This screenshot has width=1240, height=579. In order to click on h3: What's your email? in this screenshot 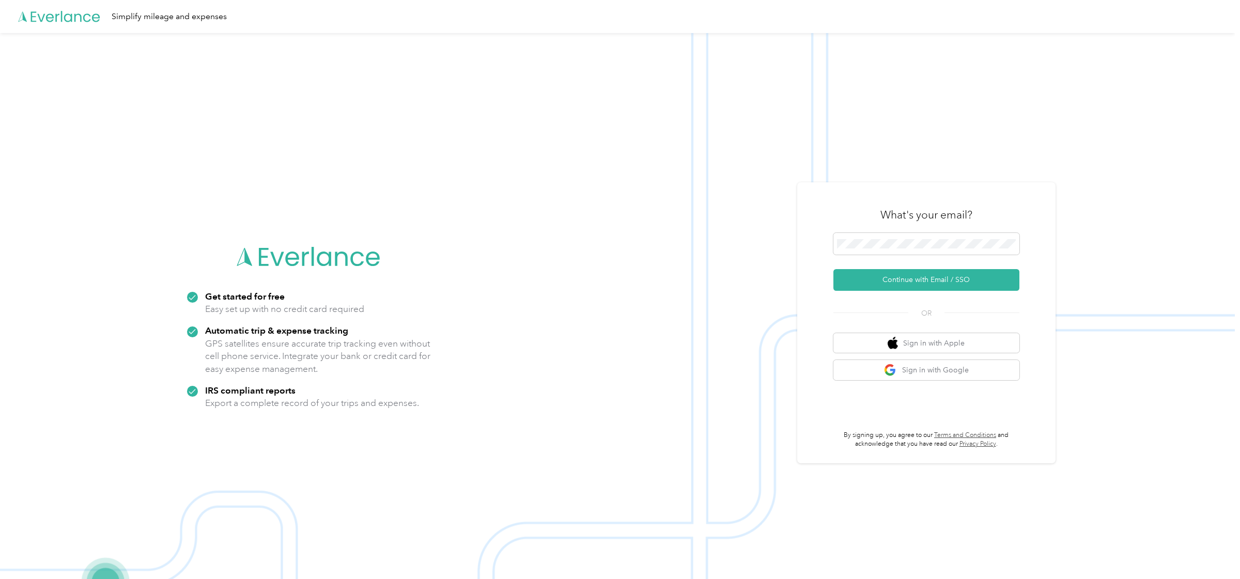, I will do `click(927, 215)`.